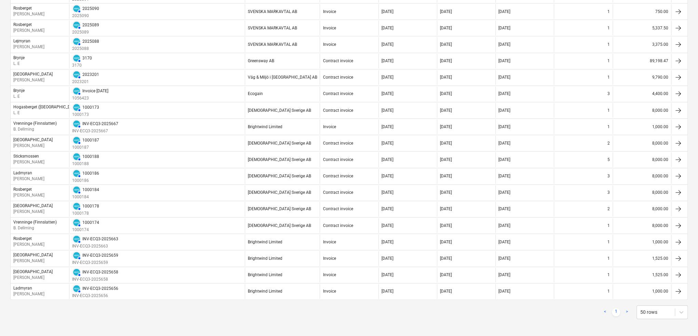 The image size is (698, 336). Describe the element at coordinates (641, 242) in the screenshot. I see `div: 1,000.00` at that location.